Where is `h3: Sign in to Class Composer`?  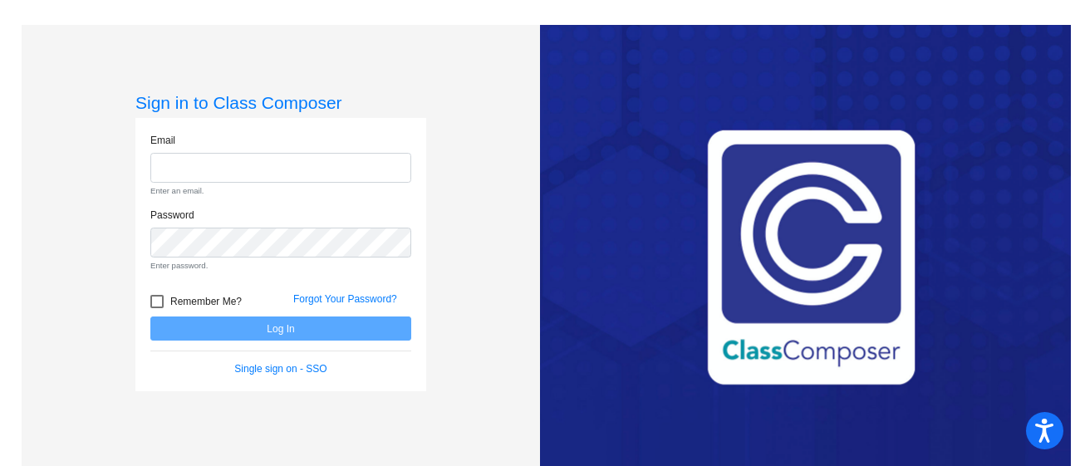 h3: Sign in to Class Composer is located at coordinates (281, 102).